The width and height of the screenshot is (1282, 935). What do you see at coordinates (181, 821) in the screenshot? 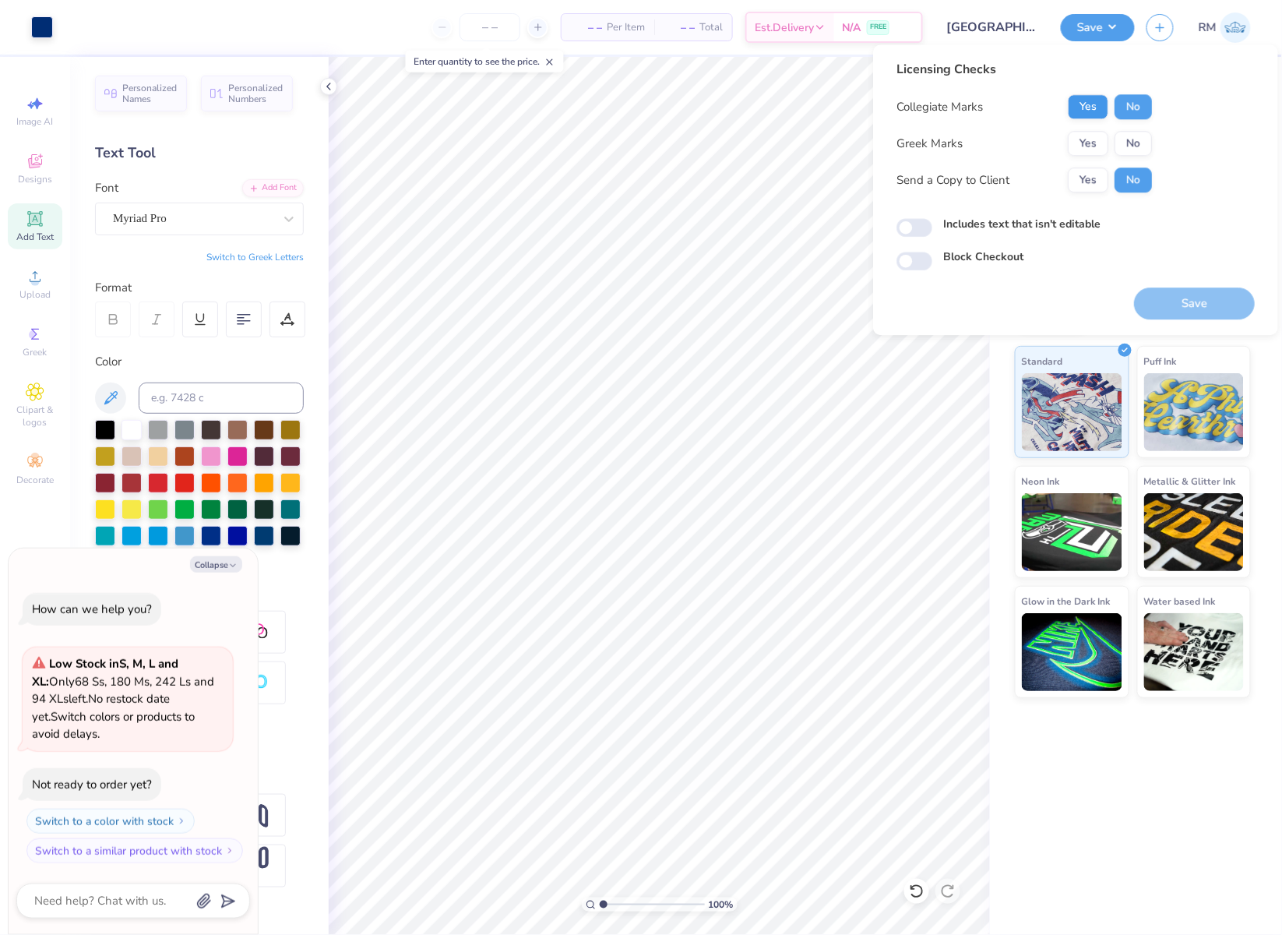
I see `img: Switch to a color with stock` at bounding box center [181, 821].